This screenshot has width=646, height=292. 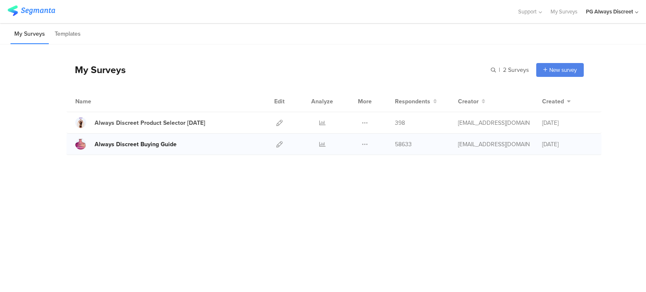 What do you see at coordinates (494, 123) in the screenshot?
I see `div: eliran@segmanta.com` at bounding box center [494, 123].